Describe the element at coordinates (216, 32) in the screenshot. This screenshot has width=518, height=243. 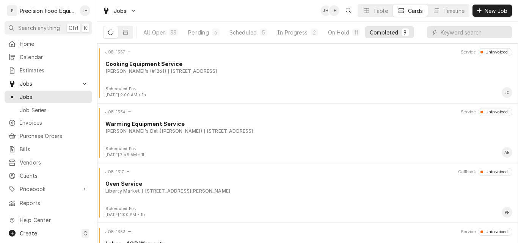
I see `div: 6` at that location.